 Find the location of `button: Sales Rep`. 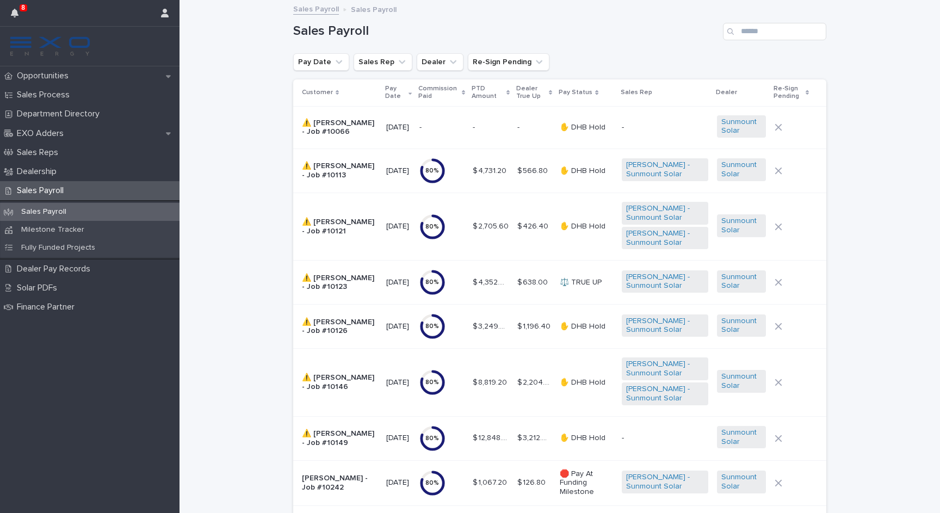

button: Sales Rep is located at coordinates (383, 62).